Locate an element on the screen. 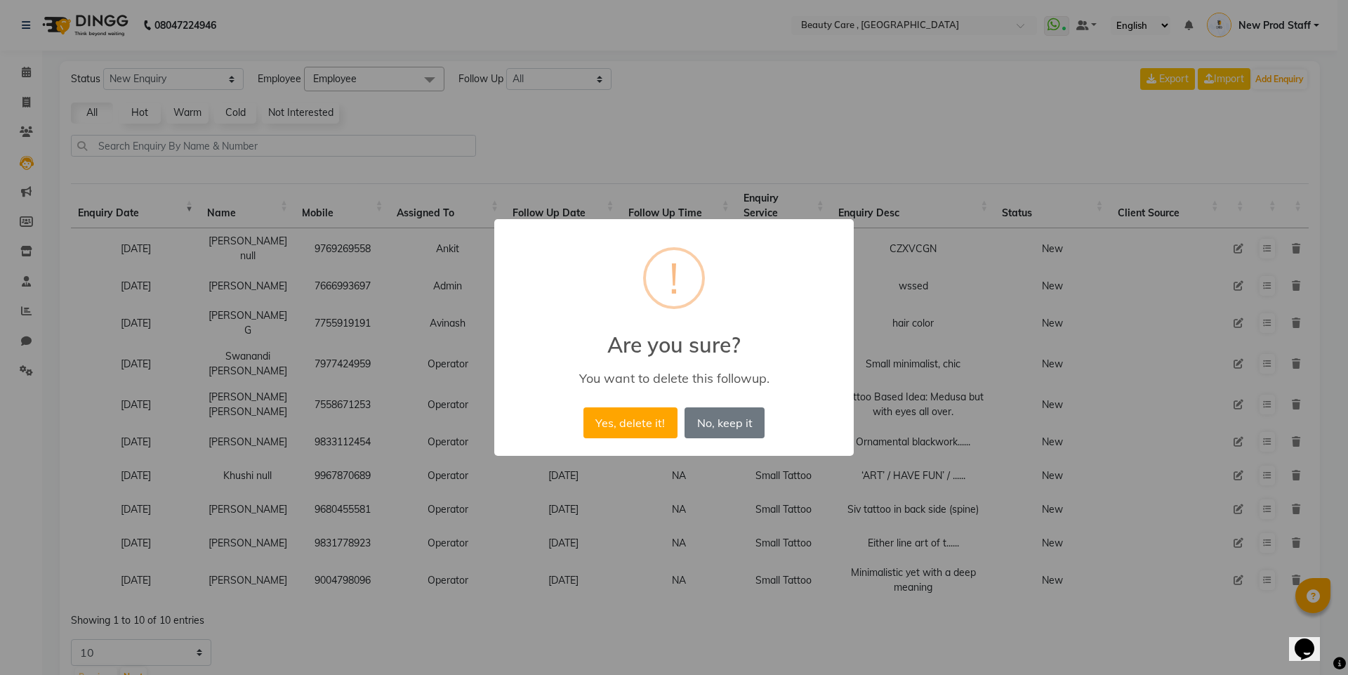 The image size is (1348, 675). div: You want to delete this followup. is located at coordinates (674, 378).